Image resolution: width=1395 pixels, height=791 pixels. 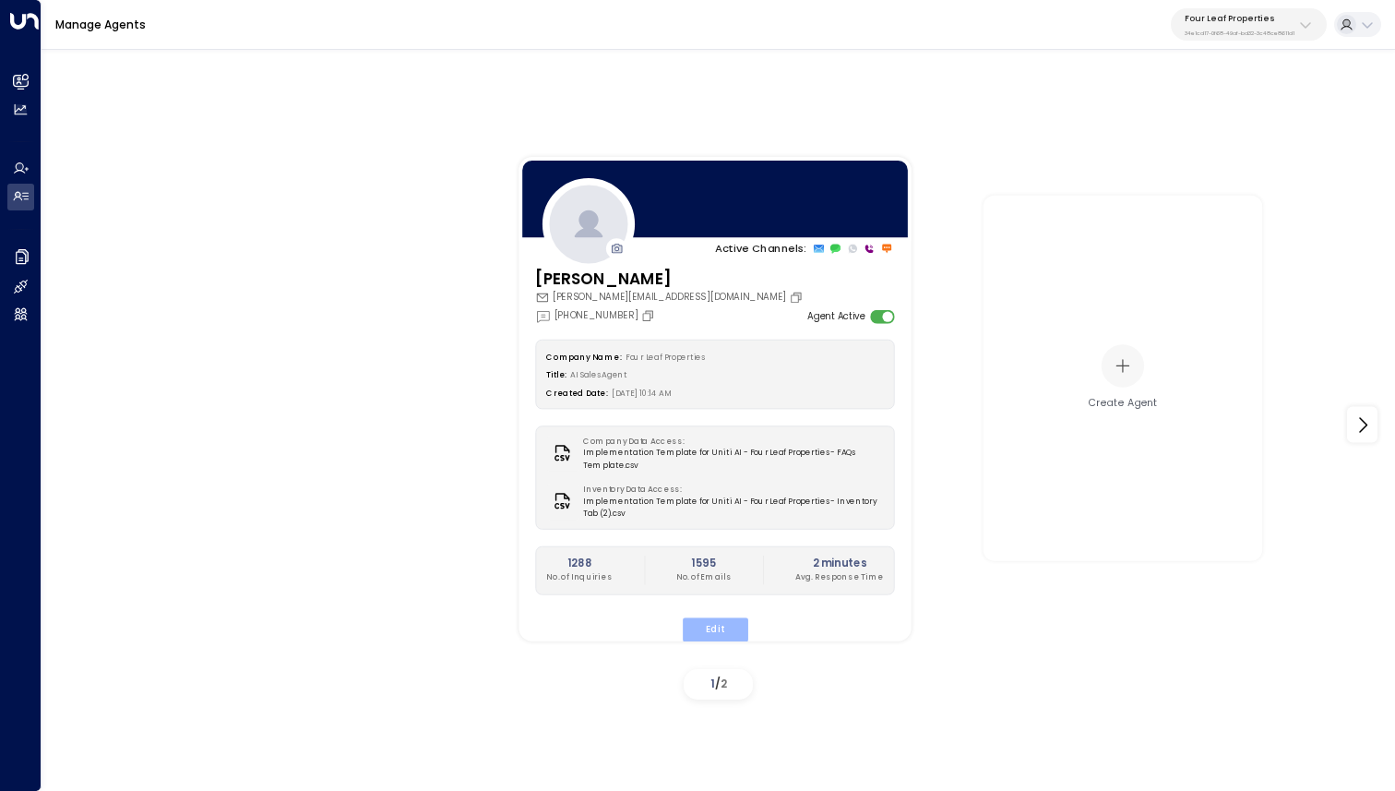 What do you see at coordinates (598, 375) in the screenshot?
I see `span: AI Sales Agent` at bounding box center [598, 375].